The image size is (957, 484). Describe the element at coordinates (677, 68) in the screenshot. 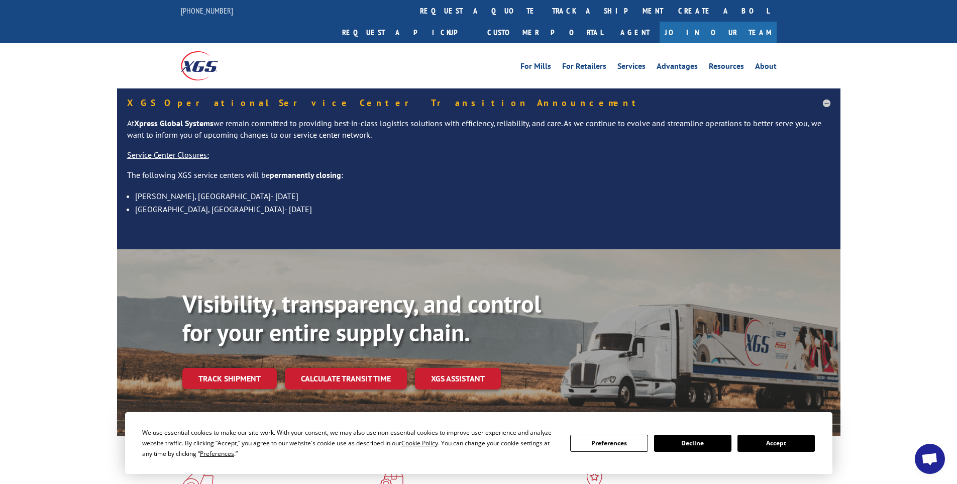

I see `a: Advantages` at that location.